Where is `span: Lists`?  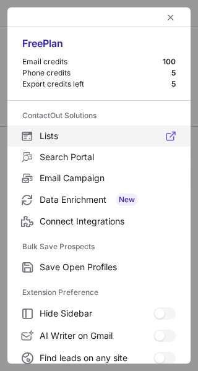 span: Lists is located at coordinates (108, 136).